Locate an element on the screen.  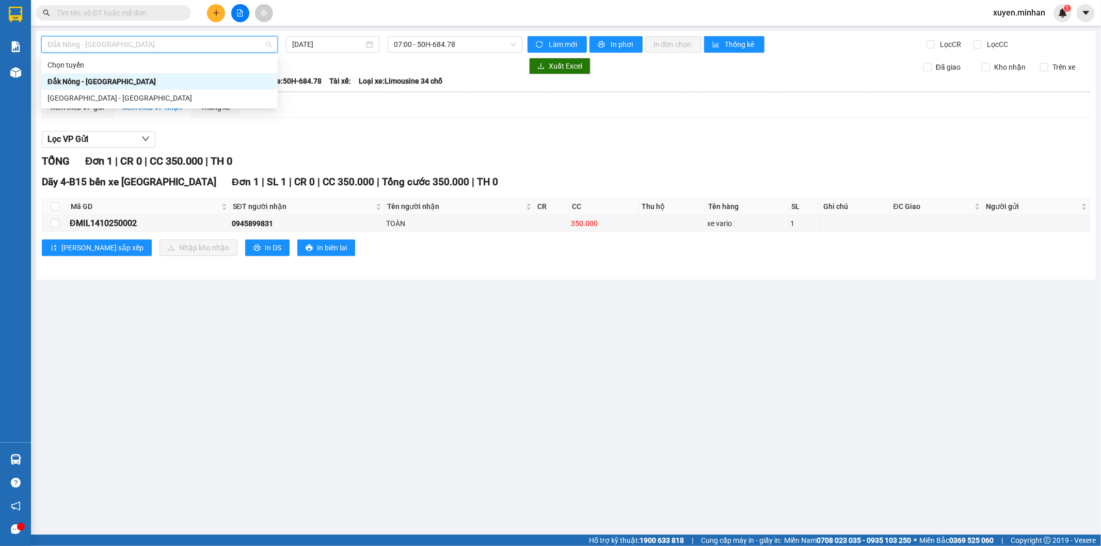
span: file-add is located at coordinates (240, 13).